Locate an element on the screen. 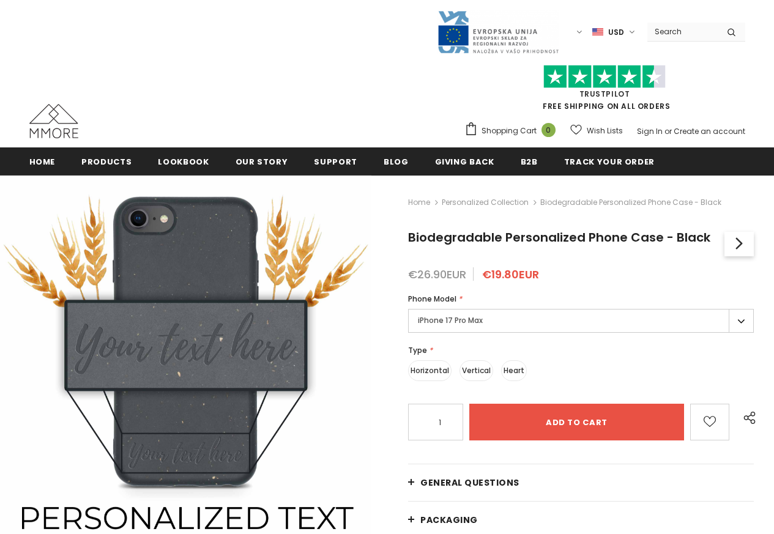  img: Trust Pilot Stars is located at coordinates (605, 77).